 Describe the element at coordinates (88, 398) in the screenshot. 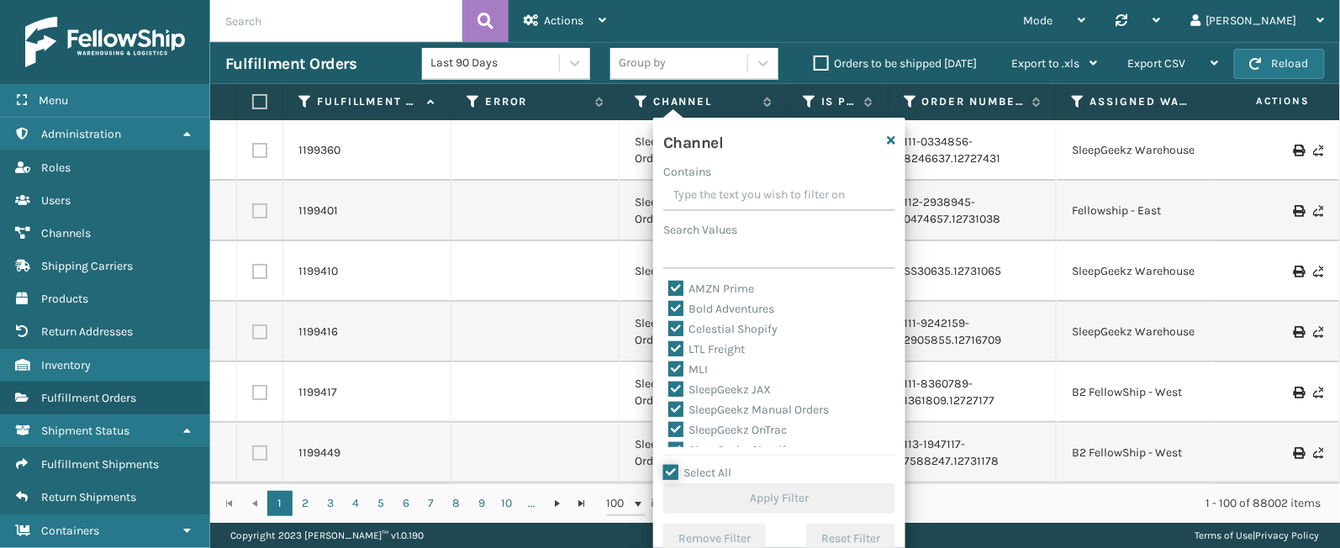

I see `span: Fulfillment Orders` at that location.